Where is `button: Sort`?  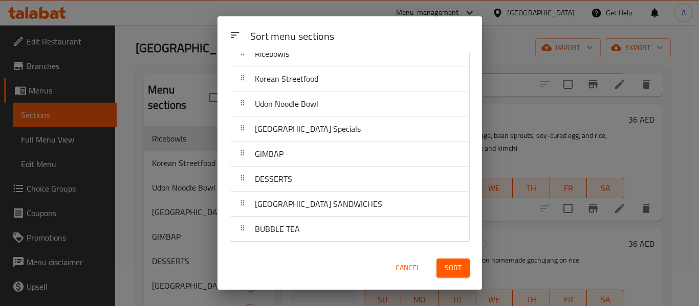
button: Sort is located at coordinates (453, 268).